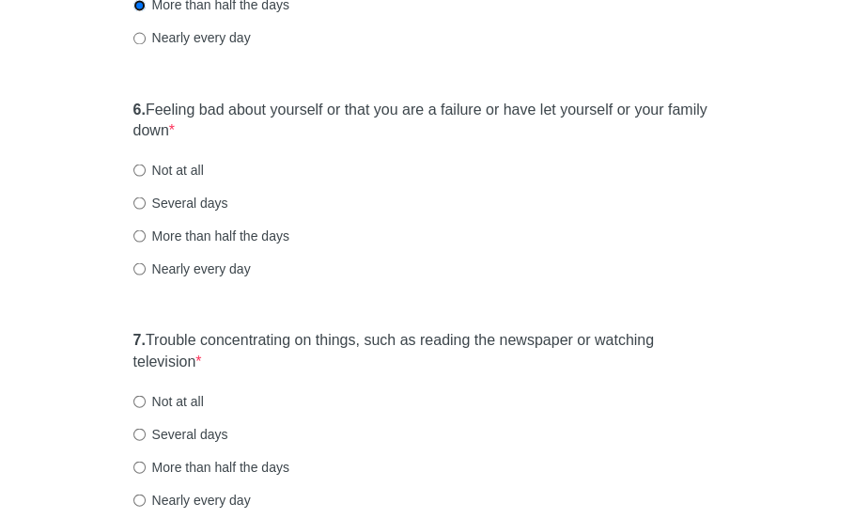 The width and height of the screenshot is (854, 519). Describe the element at coordinates (427, 120) in the screenshot. I see `label: Feeling bad about yourself or that you are a failure or have let yourself or your family down` at that location.